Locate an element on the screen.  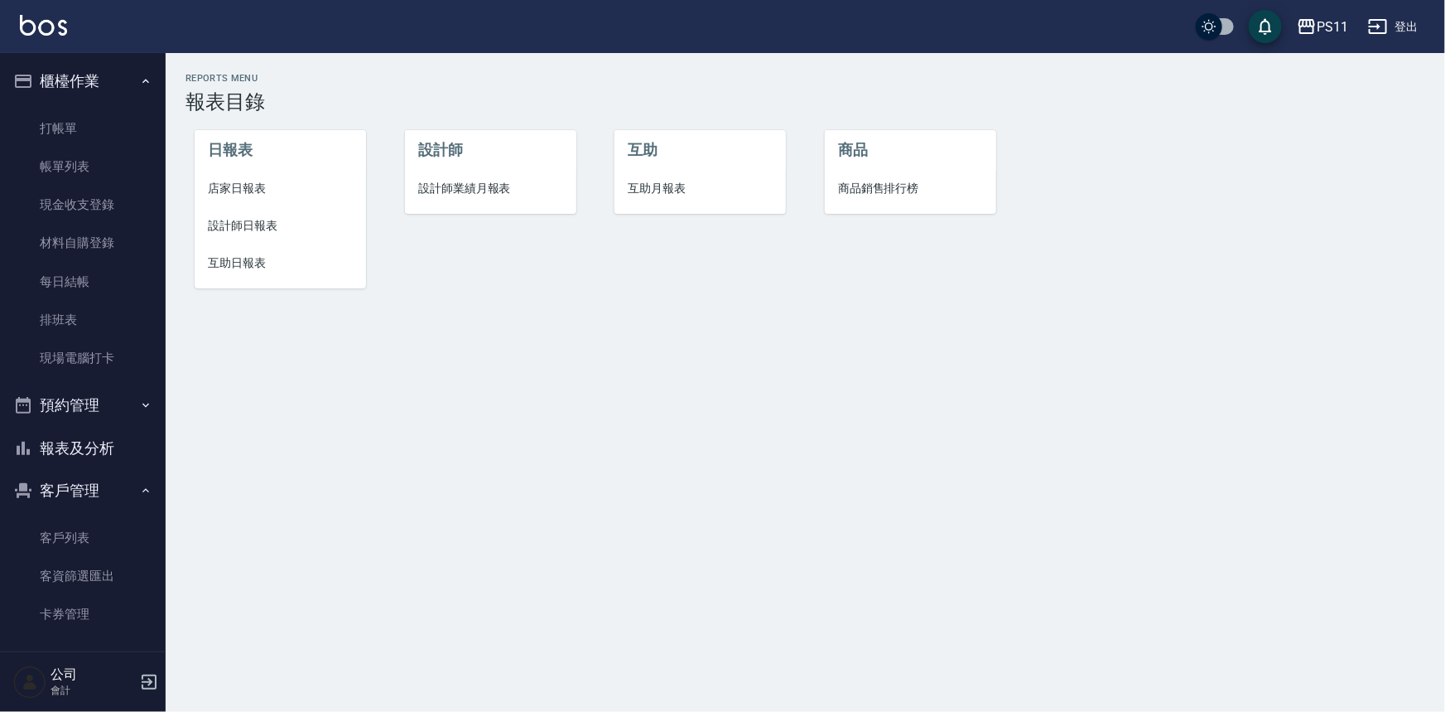
button: 行銷工具 is located at coordinates (83, 662).